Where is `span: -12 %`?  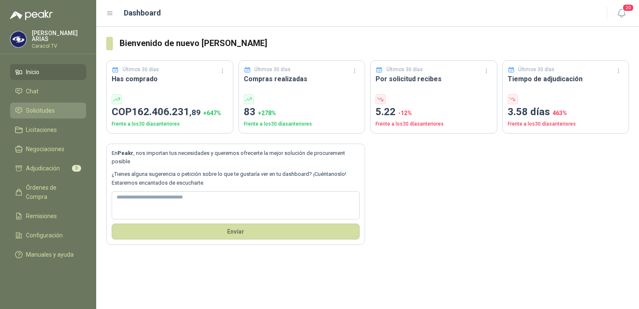
span: -12 % is located at coordinates (405, 113).